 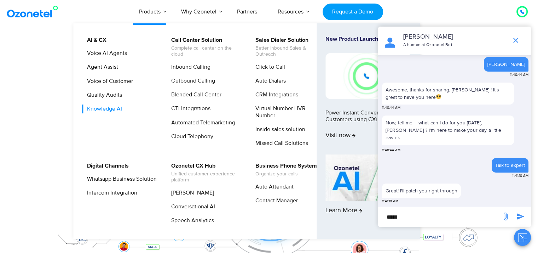 I want to click on span: Learn More, so click(x=344, y=210).